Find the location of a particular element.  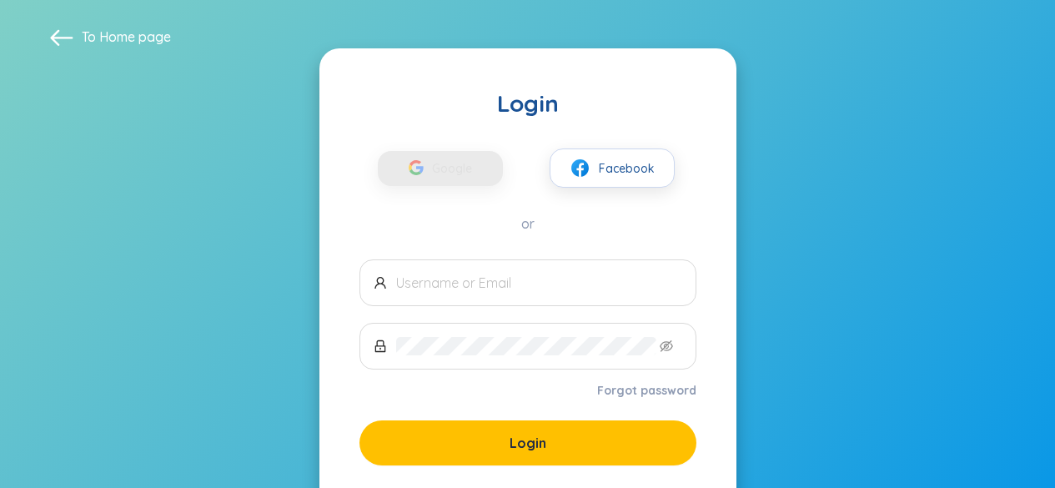

span: To is located at coordinates (126, 37).